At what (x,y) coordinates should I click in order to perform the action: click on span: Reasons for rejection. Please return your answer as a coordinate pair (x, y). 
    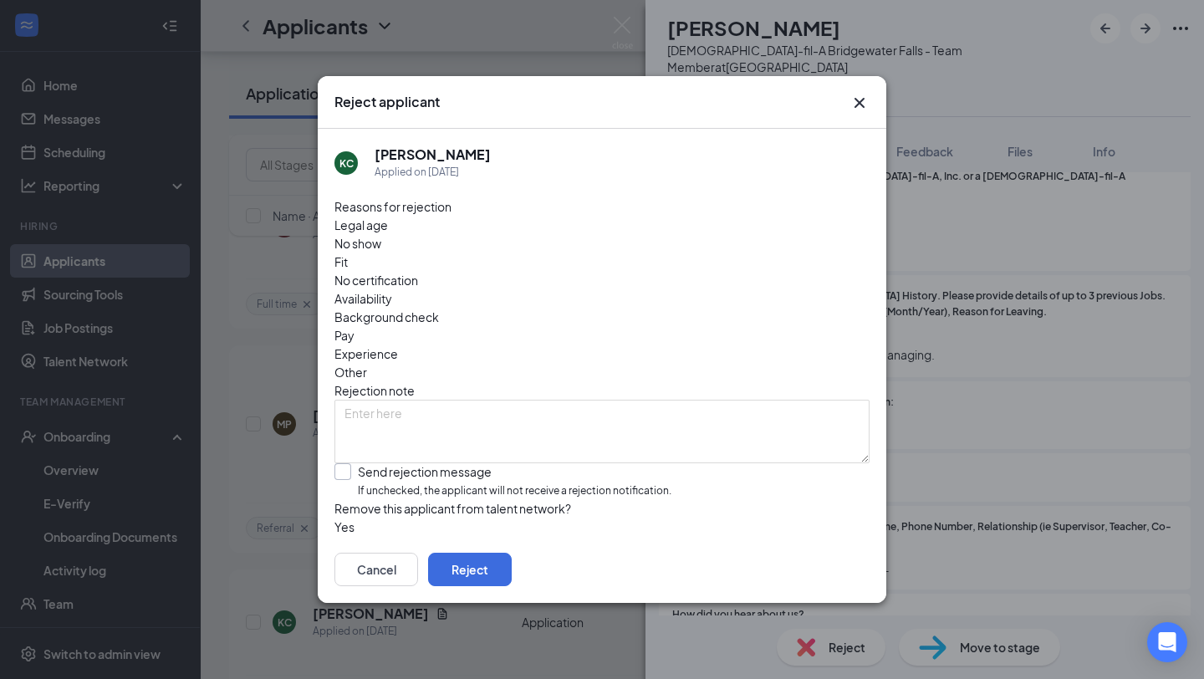
    Looking at the image, I should click on (393, 206).